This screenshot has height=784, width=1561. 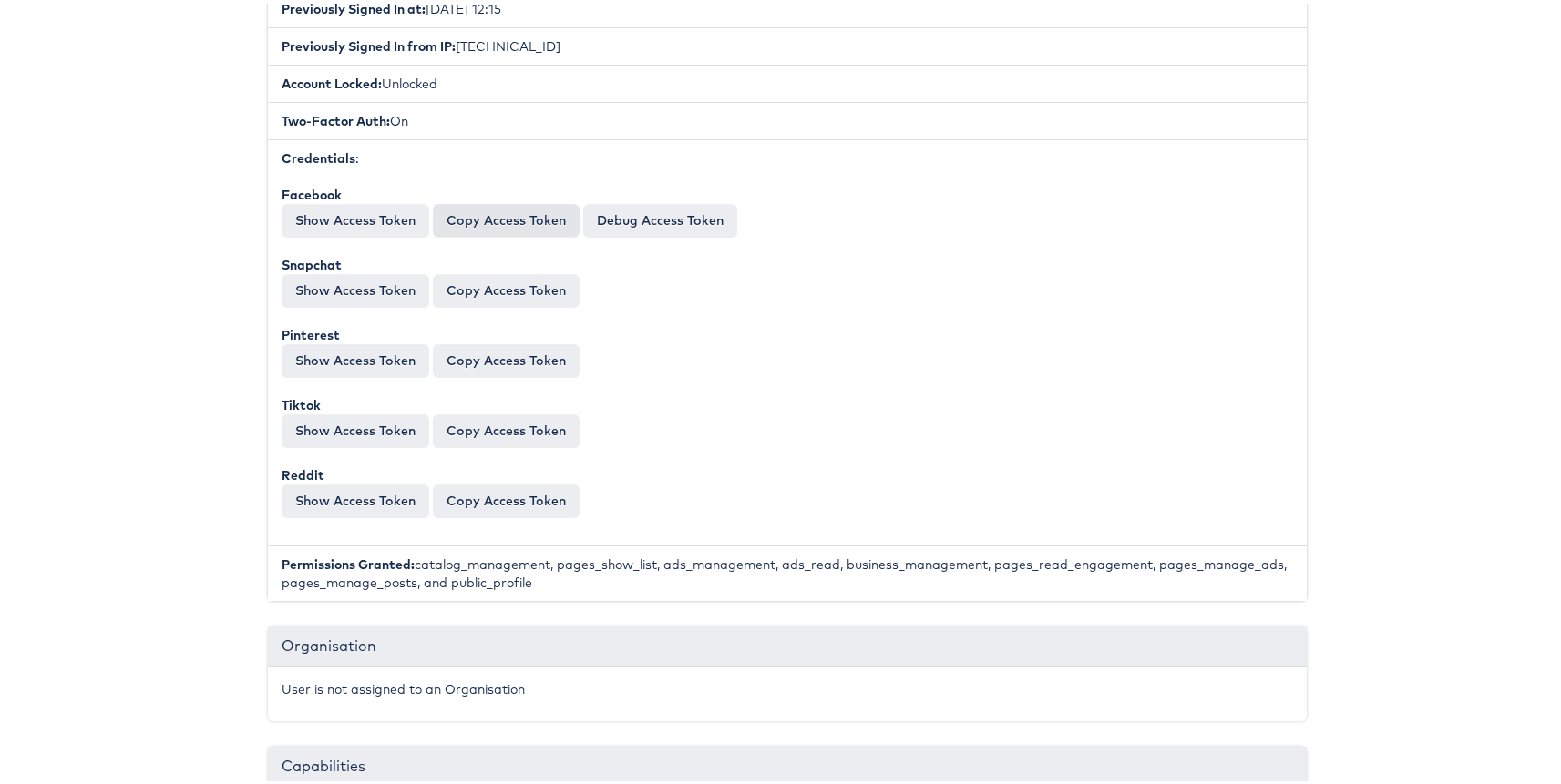 I want to click on b: Previously Signed In from IP:, so click(x=368, y=43).